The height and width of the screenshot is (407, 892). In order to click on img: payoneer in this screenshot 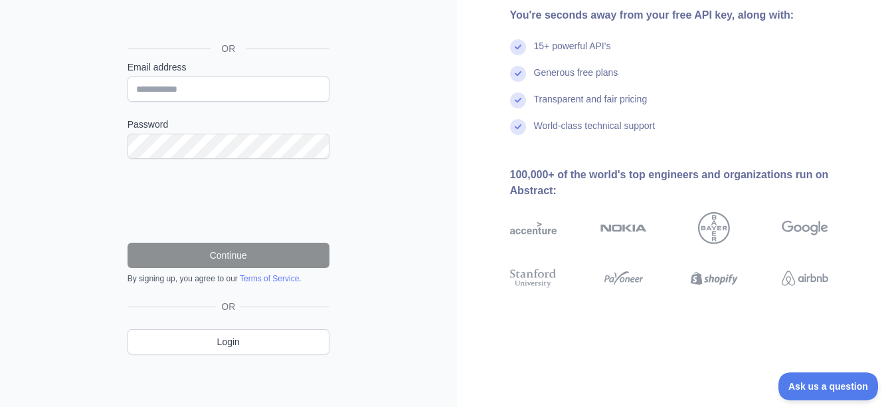, I will do `click(624, 278)`.